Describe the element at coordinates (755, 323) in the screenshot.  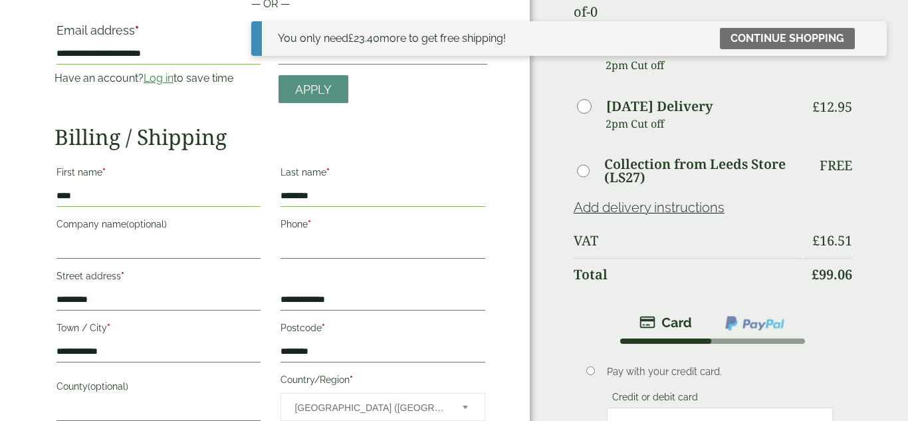
I see `img: ppcp-gateway.png` at that location.